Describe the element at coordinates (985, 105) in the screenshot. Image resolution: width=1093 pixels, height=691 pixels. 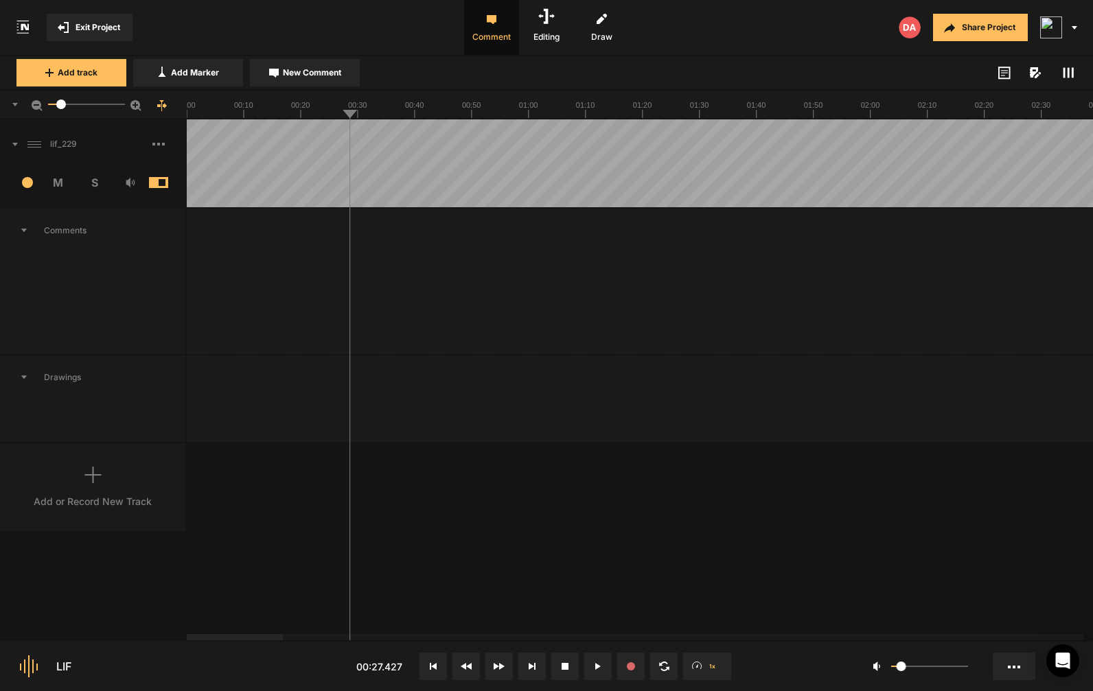
I see `text: 02:20` at that location.